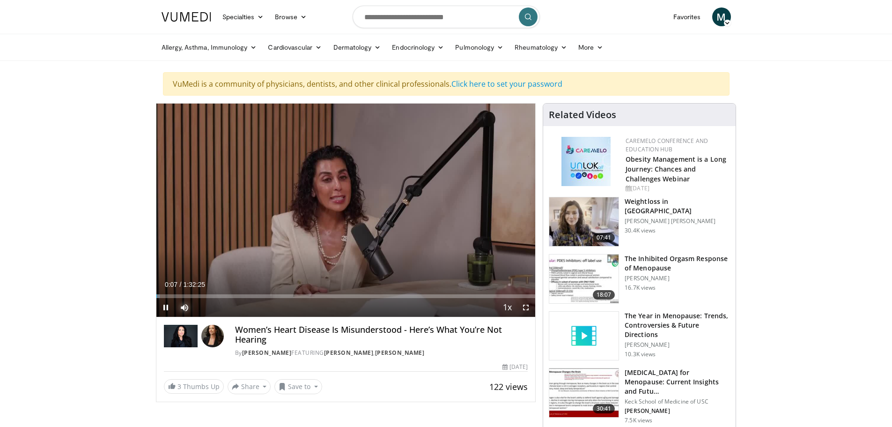  Describe the element at coordinates (446, 17) in the screenshot. I see `input: Search topics, interventions` at that location.